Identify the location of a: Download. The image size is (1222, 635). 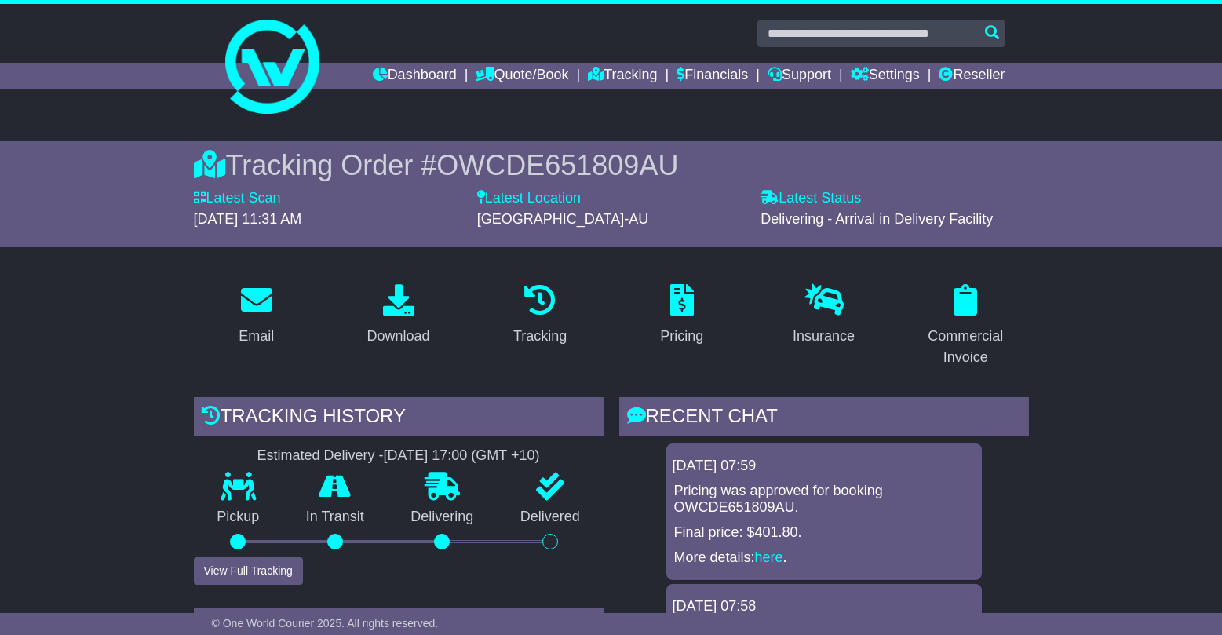
(398, 315).